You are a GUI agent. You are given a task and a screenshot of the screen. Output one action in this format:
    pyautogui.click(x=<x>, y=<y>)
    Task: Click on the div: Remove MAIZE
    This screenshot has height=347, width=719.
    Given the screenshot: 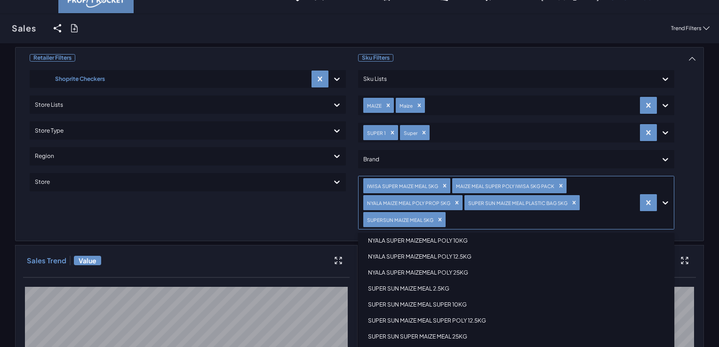 What is the action you would take?
    pyautogui.click(x=388, y=105)
    